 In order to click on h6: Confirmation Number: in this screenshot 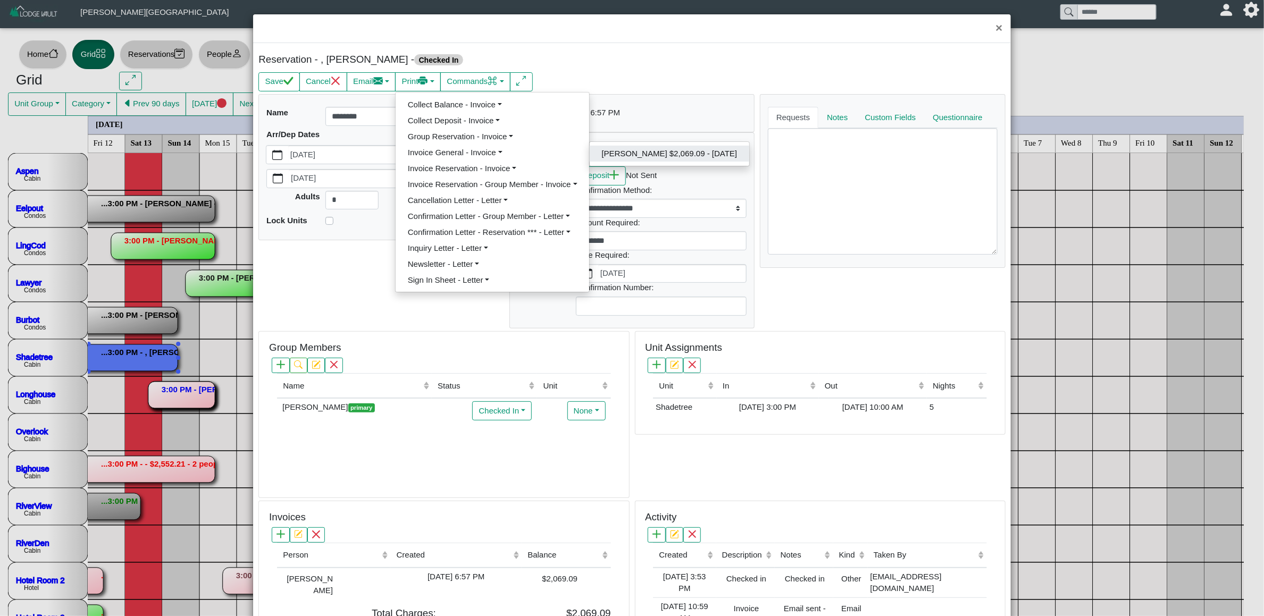, I will do `click(661, 288)`.